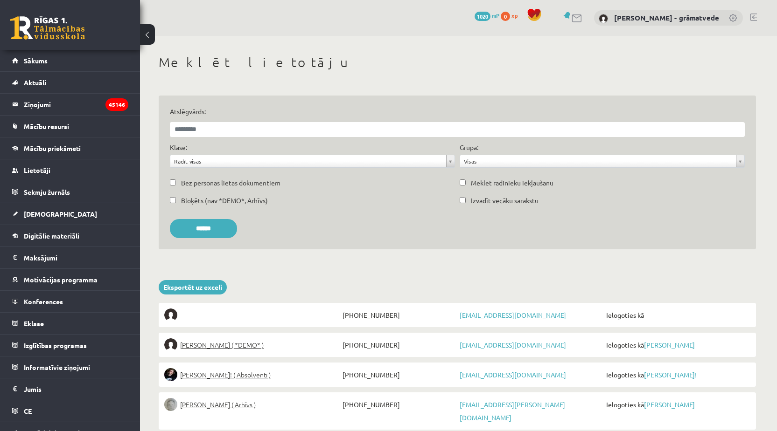 The width and height of the screenshot is (777, 431). Describe the element at coordinates (47, 192) in the screenshot. I see `span: Sekmju žurnāls` at that location.